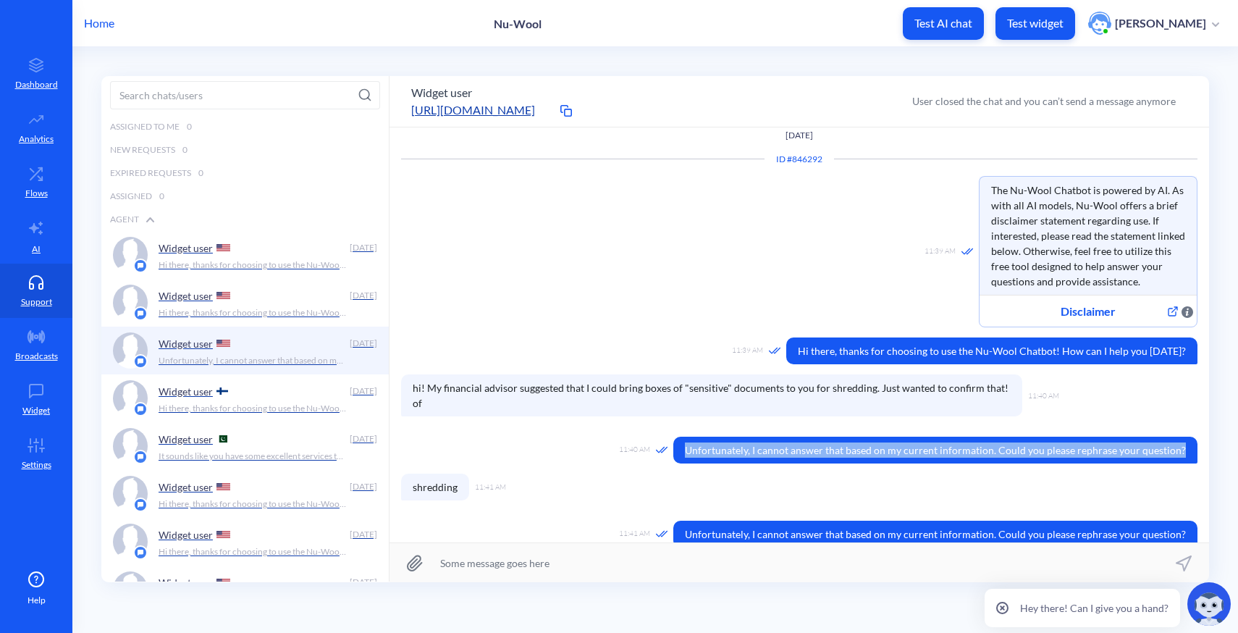 The image size is (1238, 633). Describe the element at coordinates (245, 173) in the screenshot. I see `div: Expired Requests` at that location.